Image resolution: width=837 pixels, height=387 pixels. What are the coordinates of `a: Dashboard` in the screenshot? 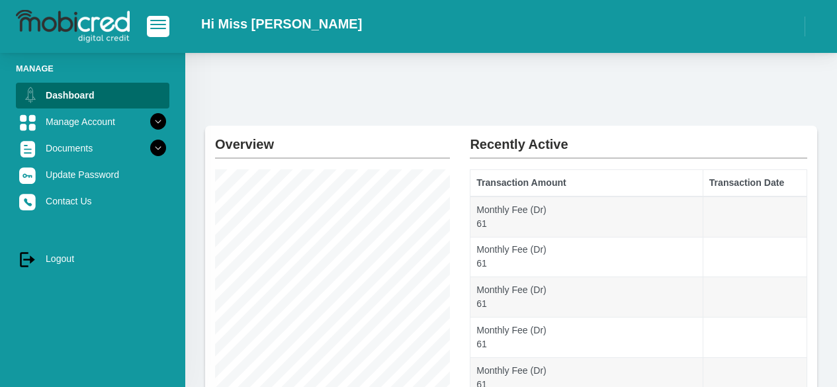 It's located at (93, 95).